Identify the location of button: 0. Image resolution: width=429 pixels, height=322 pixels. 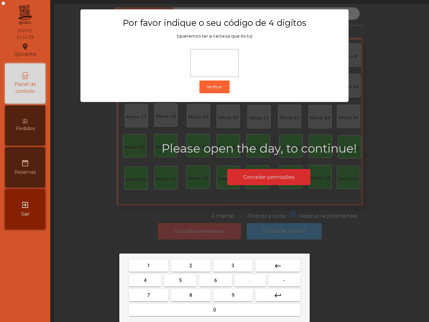
(214, 310).